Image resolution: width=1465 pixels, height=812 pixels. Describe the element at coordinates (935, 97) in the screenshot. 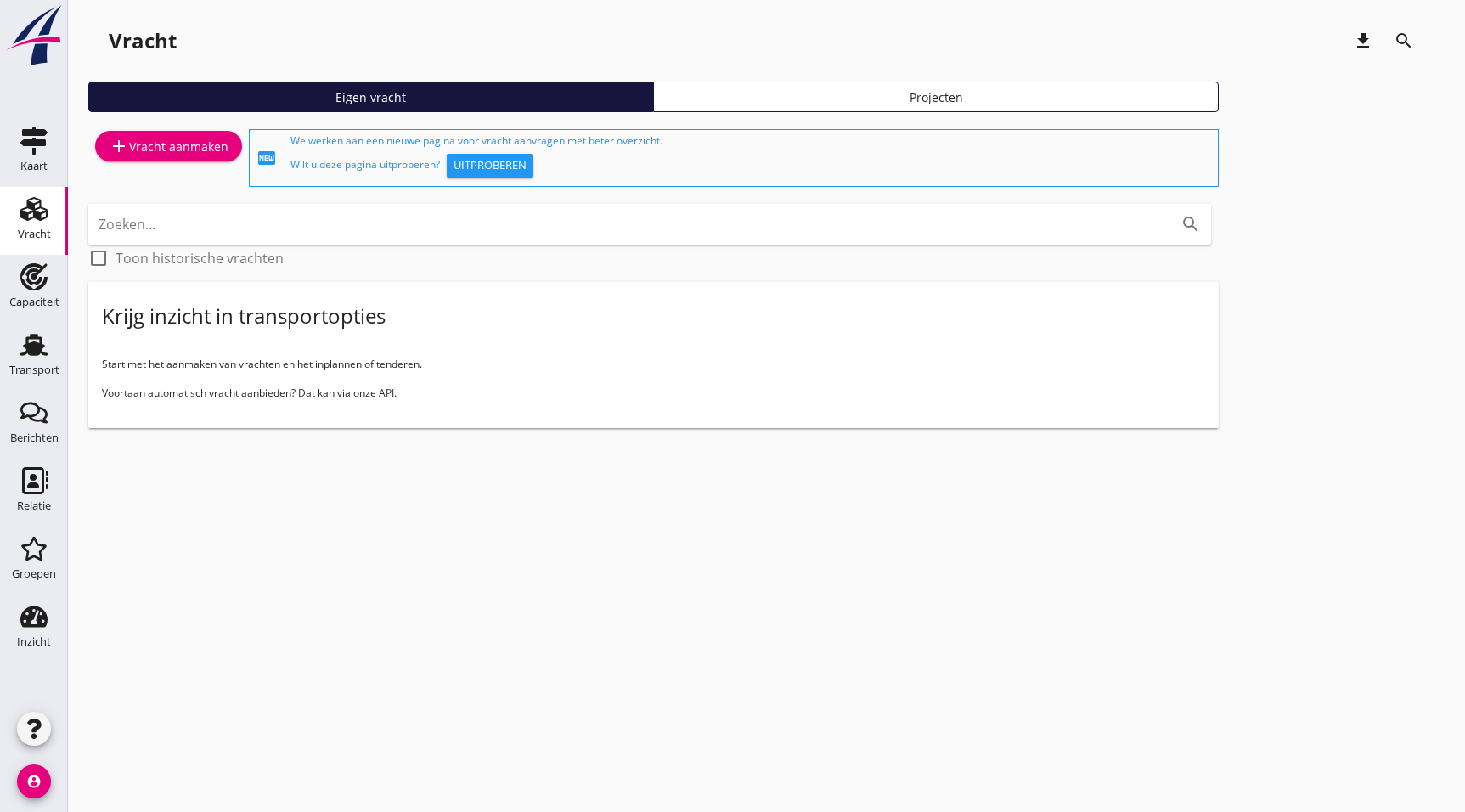

I see `div: Projecten` at that location.